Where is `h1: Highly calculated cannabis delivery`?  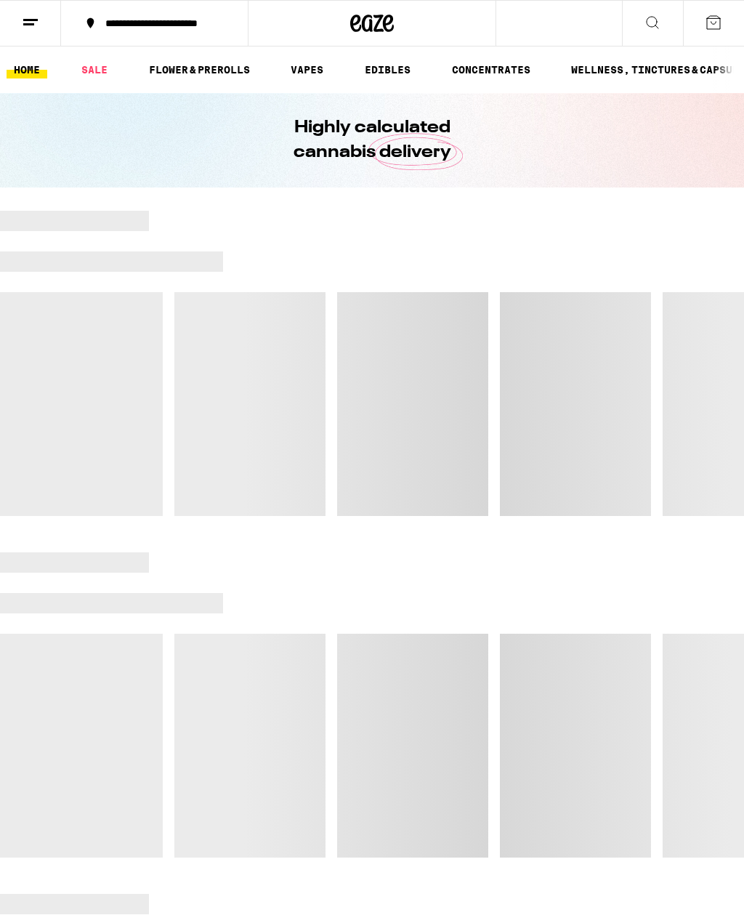 h1: Highly calculated cannabis delivery is located at coordinates (372, 140).